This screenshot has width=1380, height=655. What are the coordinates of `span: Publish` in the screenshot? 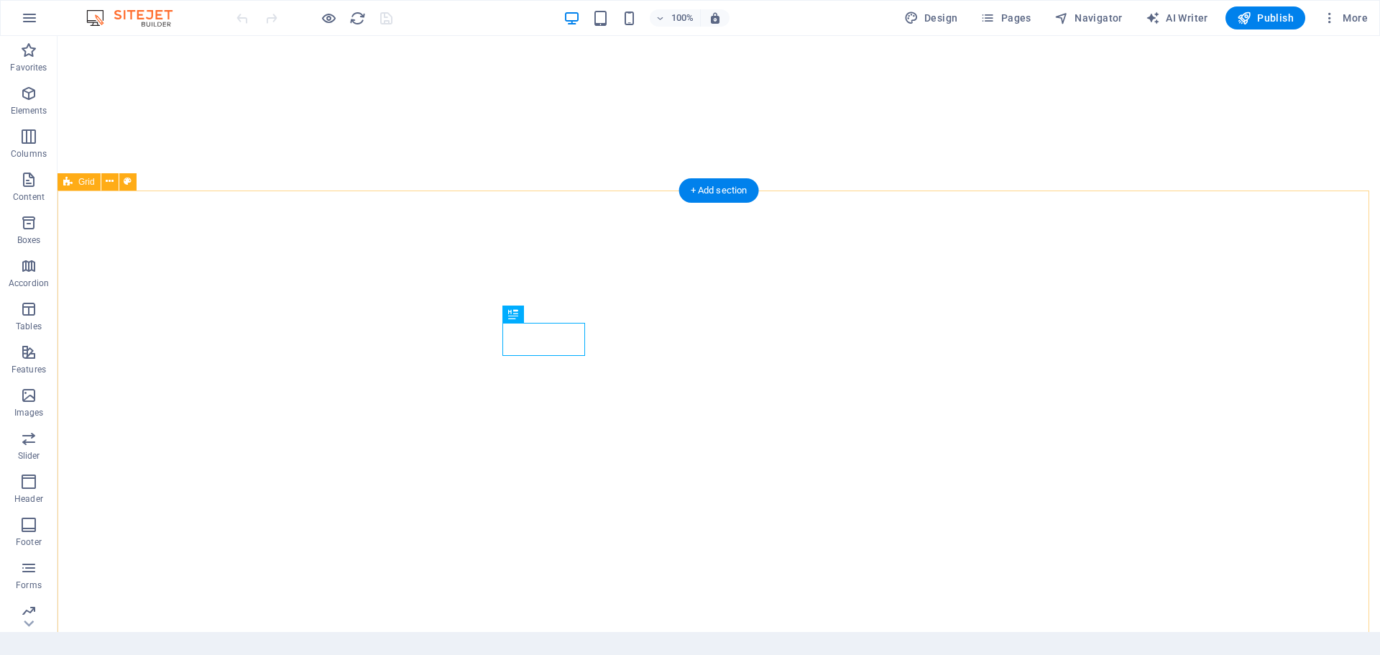 It's located at (1265, 18).